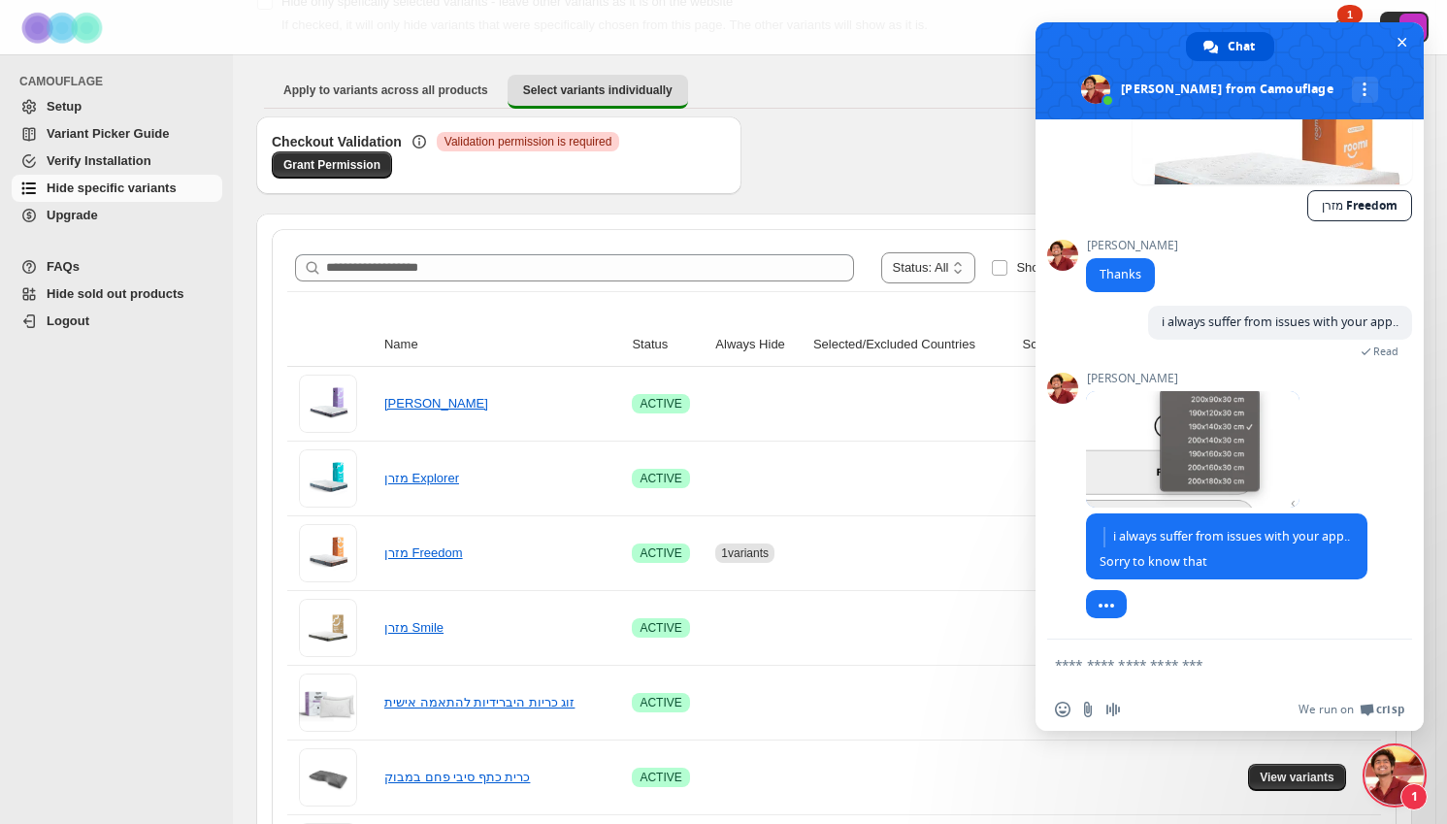 The image size is (1447, 824). What do you see at coordinates (116, 321) in the screenshot?
I see `a: Logout` at bounding box center [116, 321].